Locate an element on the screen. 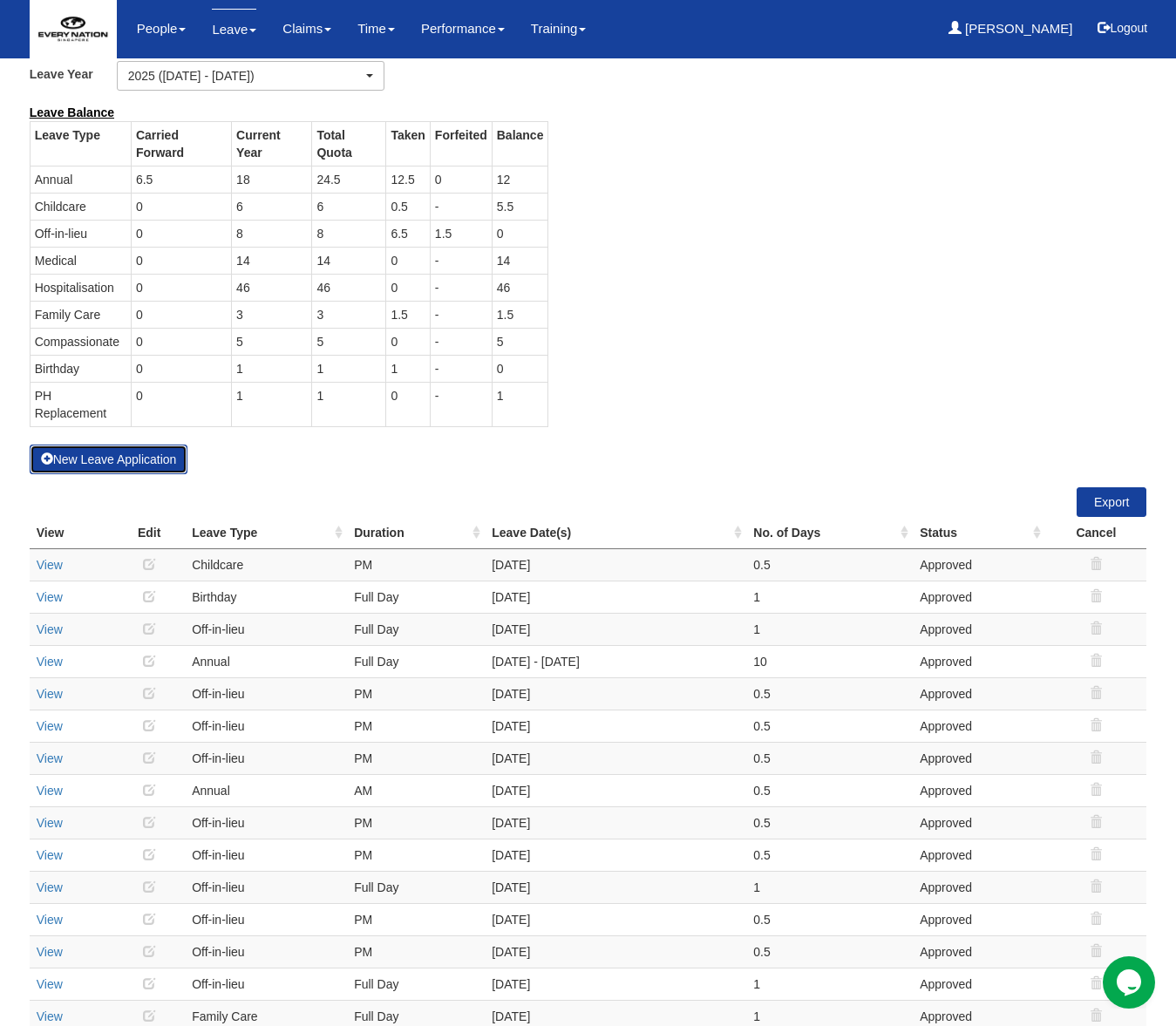 The image size is (1176, 1026). a: Performance is located at coordinates (463, 29).